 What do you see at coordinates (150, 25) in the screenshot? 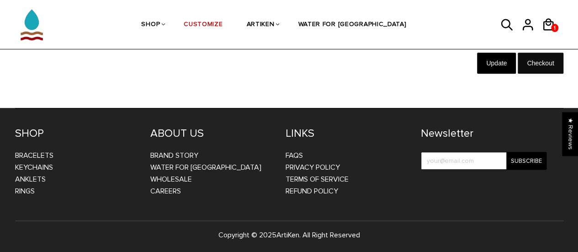
I see `a: SHOP` at bounding box center [150, 25].